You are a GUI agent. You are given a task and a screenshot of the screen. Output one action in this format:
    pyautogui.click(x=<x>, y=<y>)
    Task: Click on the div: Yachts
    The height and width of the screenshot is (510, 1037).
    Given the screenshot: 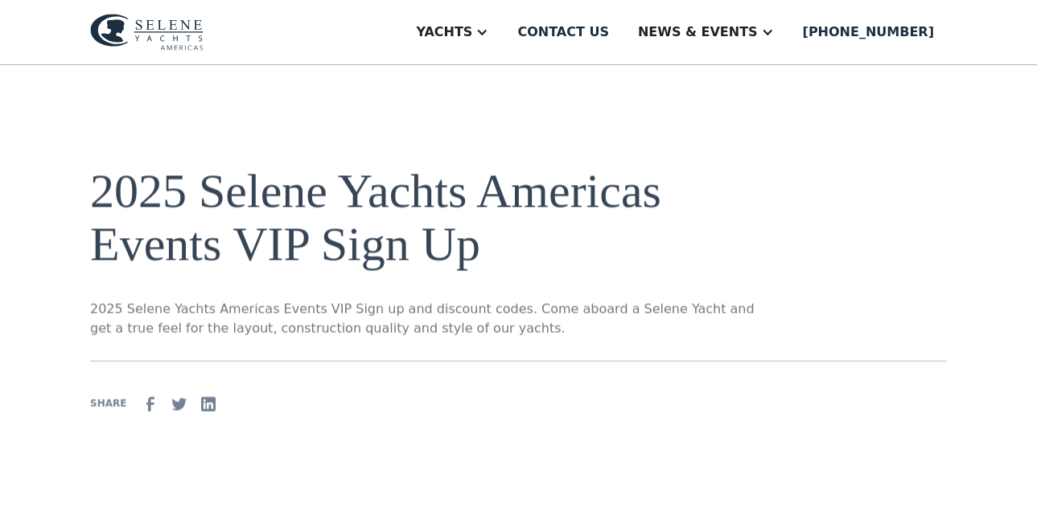 What is the action you would take?
    pyautogui.click(x=444, y=32)
    